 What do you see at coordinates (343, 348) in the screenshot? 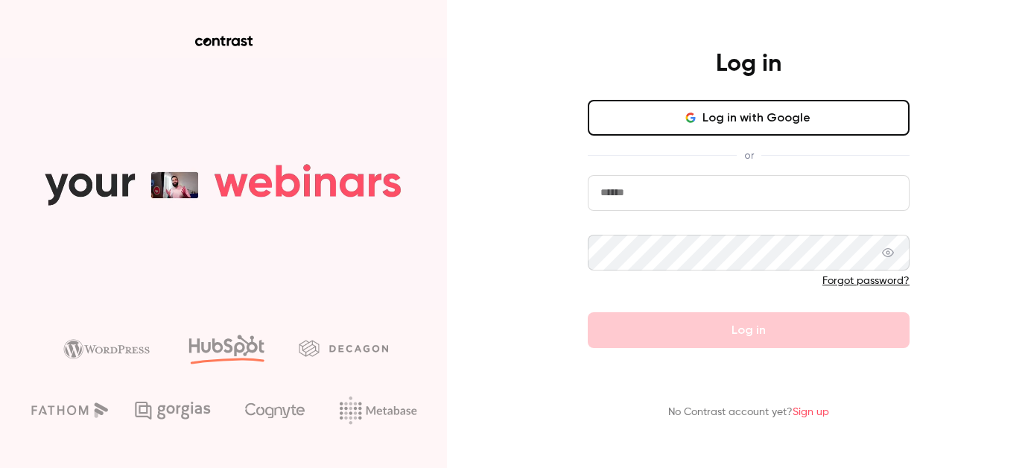
I see `img: decagon` at bounding box center [343, 348].